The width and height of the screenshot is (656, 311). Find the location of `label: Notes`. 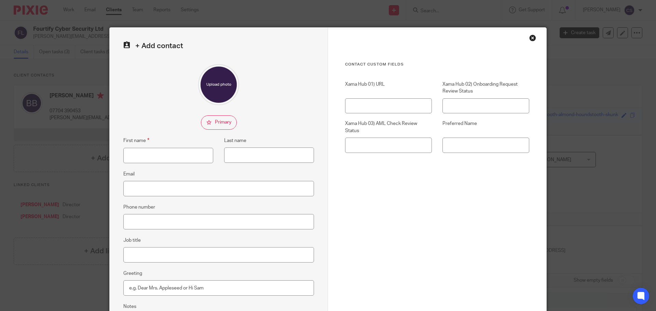

label: Notes is located at coordinates (130, 307).